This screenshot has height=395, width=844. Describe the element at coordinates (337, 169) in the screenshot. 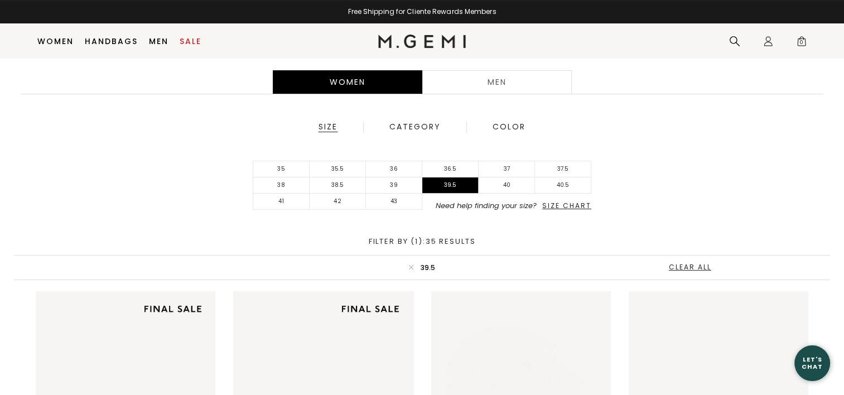

I see `li: 35.5` at that location.